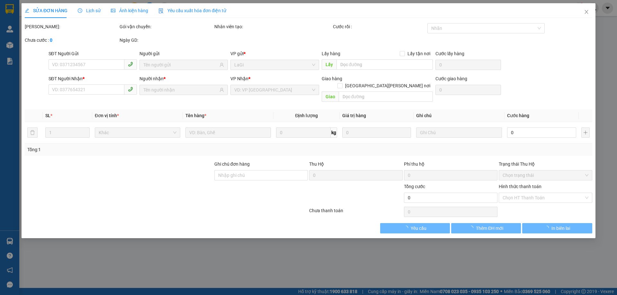  I want to click on span: picture, so click(113, 11).